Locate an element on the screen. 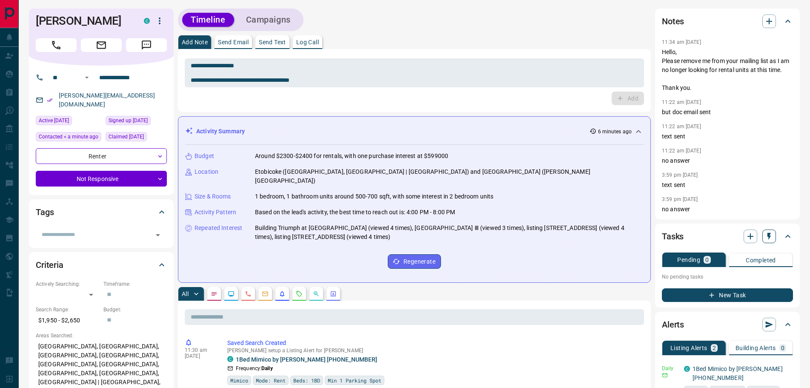 This screenshot has width=810, height=388. p: Around $2300-$2400 for rentals, with one purchase interest at $599000 is located at coordinates (352, 156).